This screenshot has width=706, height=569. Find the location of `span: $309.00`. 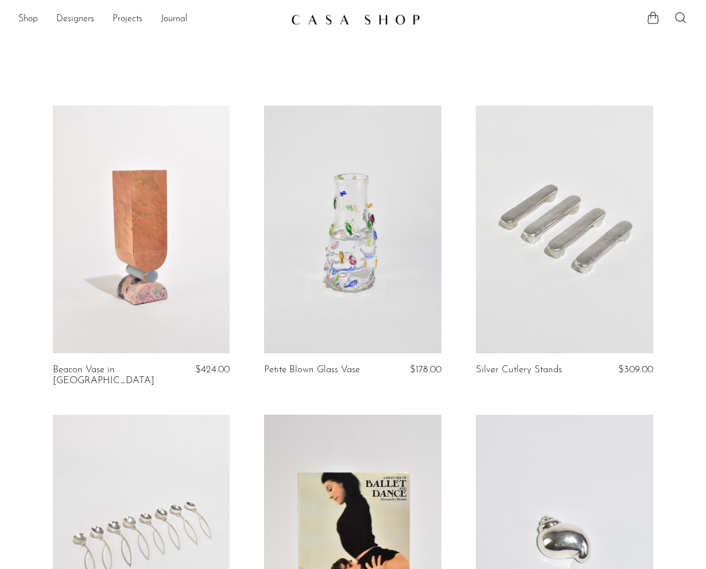

span: $309.00 is located at coordinates (635, 369).